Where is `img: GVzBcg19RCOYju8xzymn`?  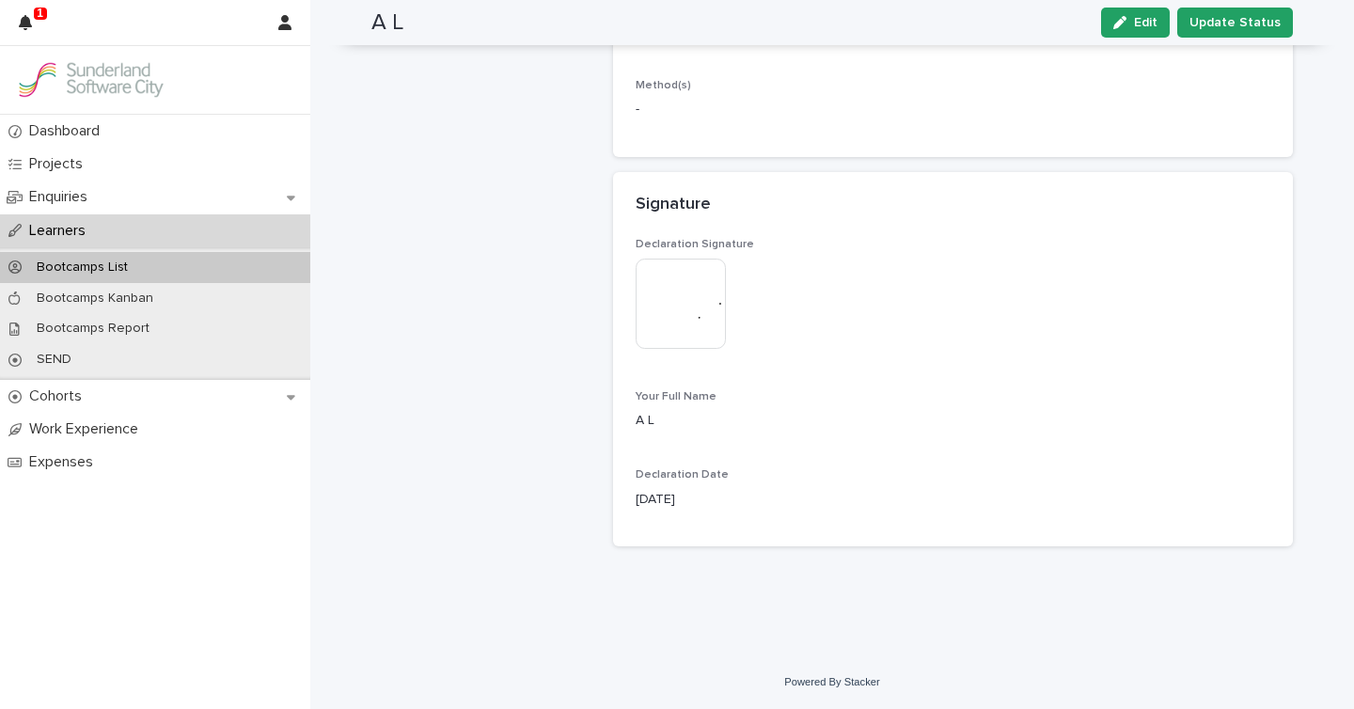
img: GVzBcg19RCOYju8xzymn is located at coordinates (90, 80).